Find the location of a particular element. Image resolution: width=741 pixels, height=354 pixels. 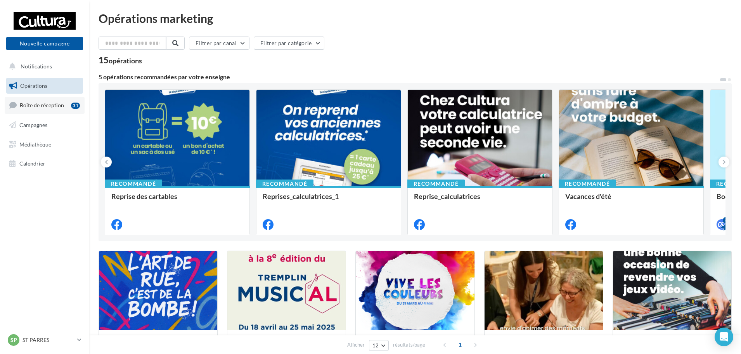

span: Calendrier is located at coordinates (32, 163).